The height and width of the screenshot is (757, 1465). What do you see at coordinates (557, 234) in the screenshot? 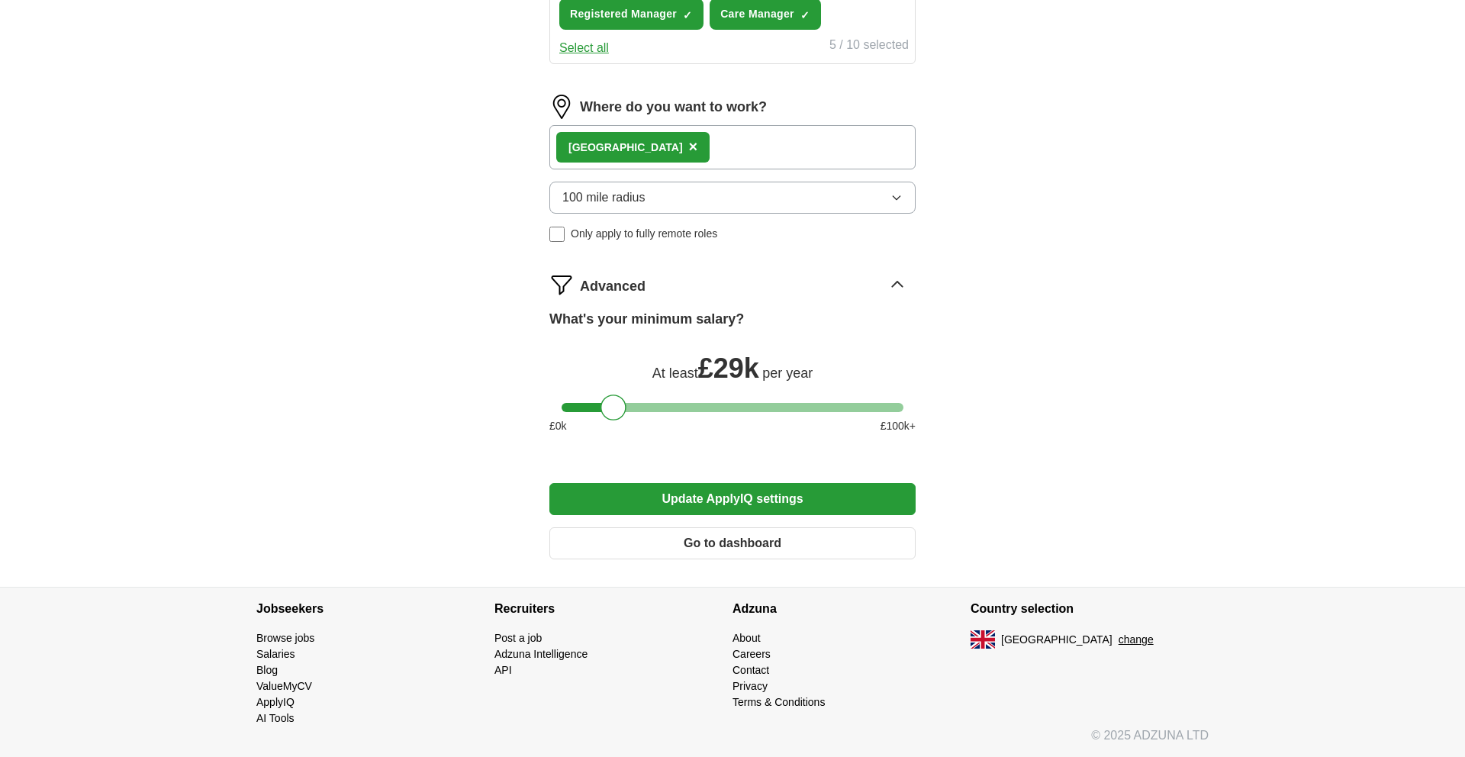
I see `input: Only apply to fully remote roles` at bounding box center [557, 234].